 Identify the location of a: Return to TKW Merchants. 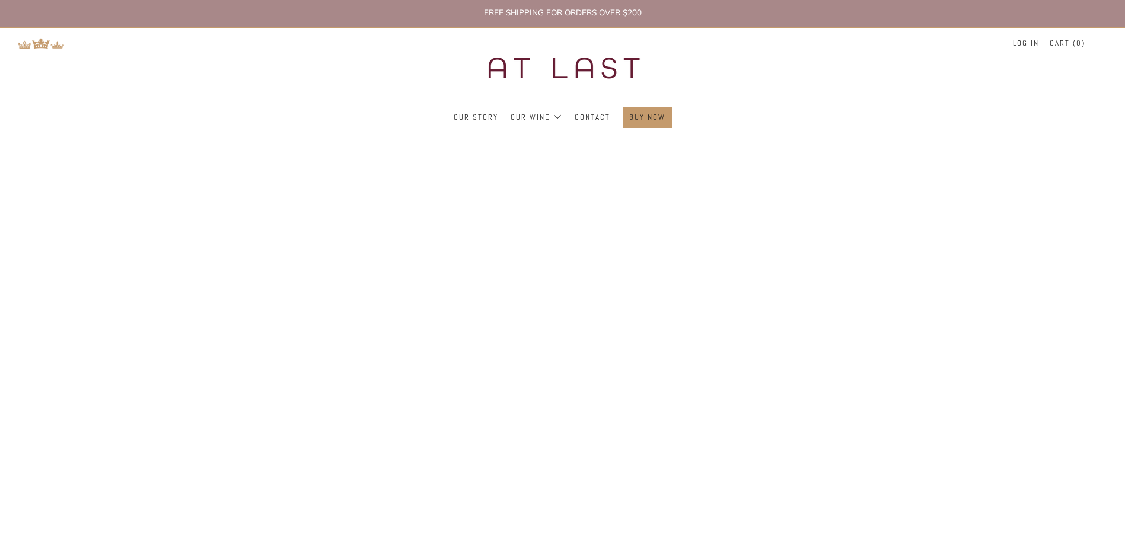
(42, 42).